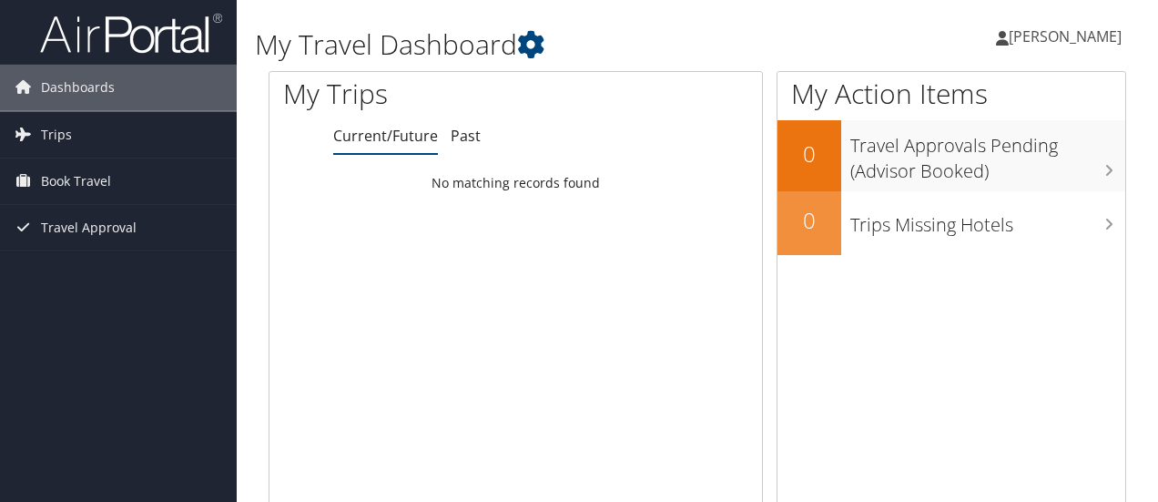 The width and height of the screenshot is (1158, 502). Describe the element at coordinates (988, 220) in the screenshot. I see `h3: Trips Missing Hotels` at that location.